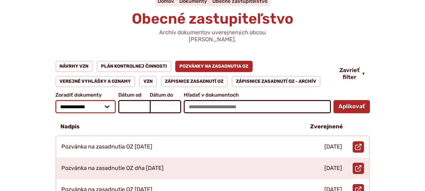 The width and height of the screenshot is (425, 191). What do you see at coordinates (70, 127) in the screenshot?
I see `p: Nadpis` at bounding box center [70, 127].